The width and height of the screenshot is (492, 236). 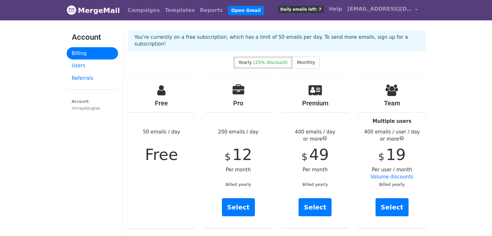 What do you see at coordinates (319, 155) in the screenshot?
I see `span: 49` at bounding box center [319, 155].